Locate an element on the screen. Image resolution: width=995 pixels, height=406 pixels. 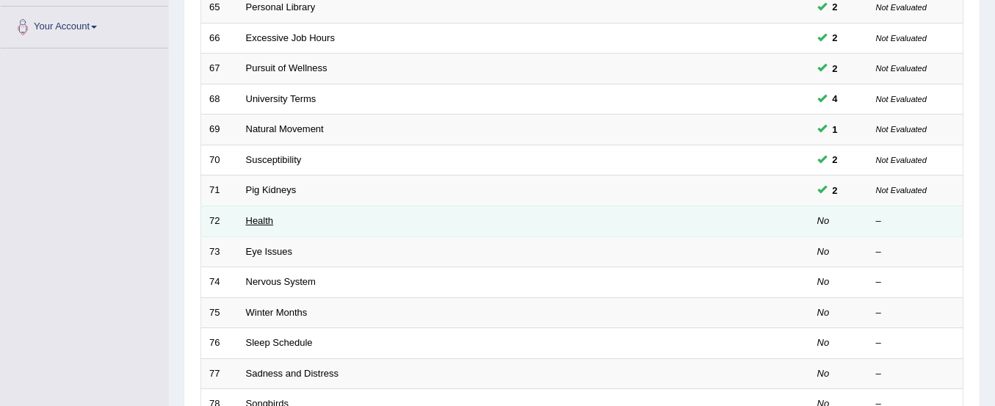
a: University Terms is located at coordinates (281, 98).